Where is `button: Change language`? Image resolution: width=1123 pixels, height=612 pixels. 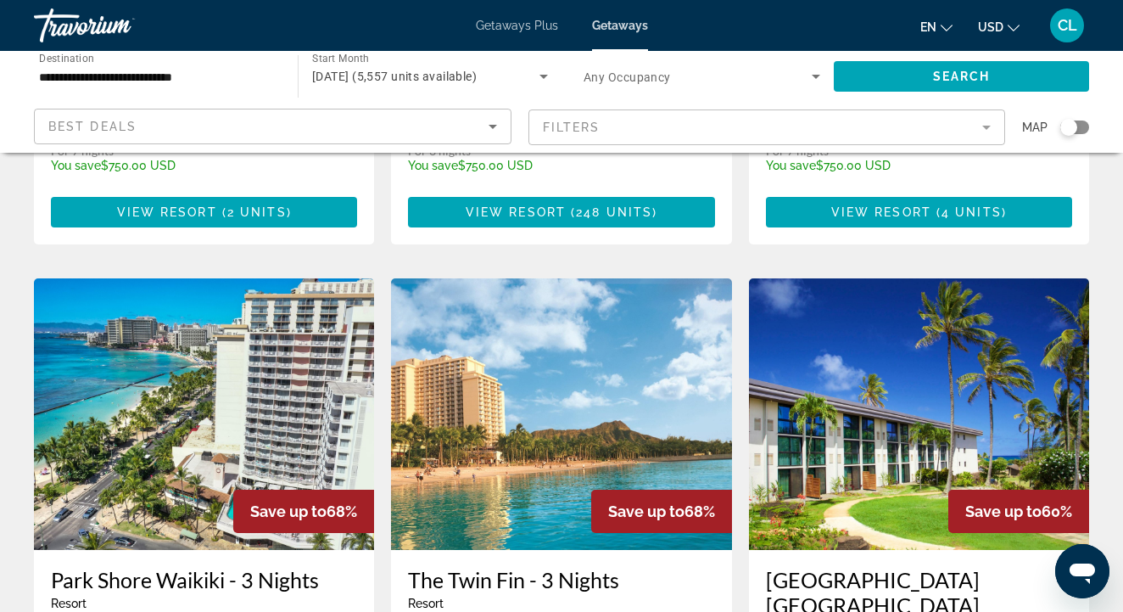 button: Change language is located at coordinates (937, 26).